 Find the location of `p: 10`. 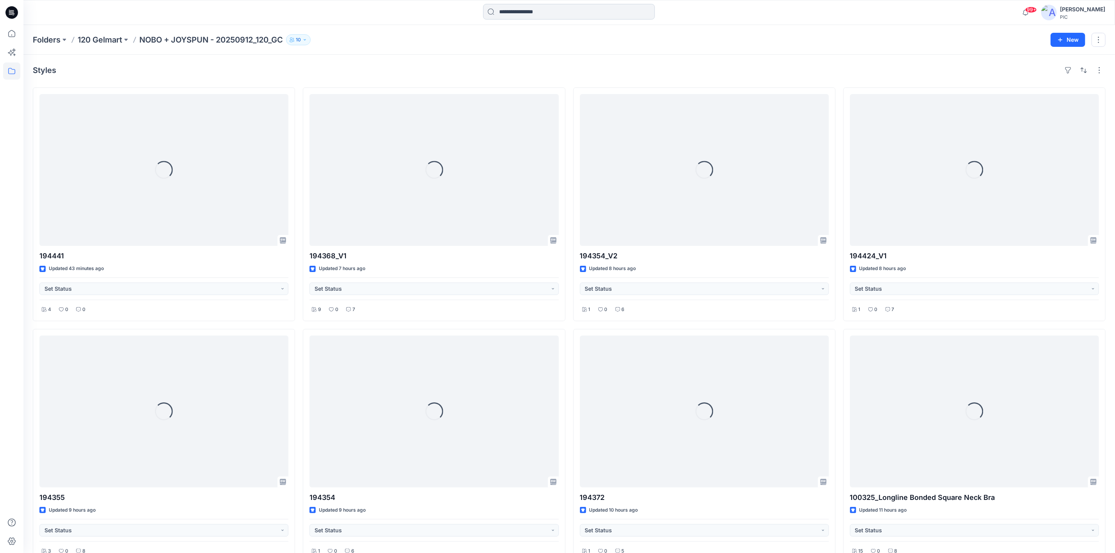

p: 10 is located at coordinates (298, 40).